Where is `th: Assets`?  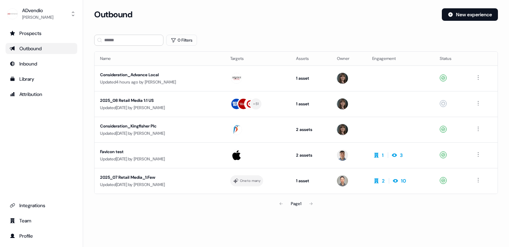
th: Assets is located at coordinates (311, 58).